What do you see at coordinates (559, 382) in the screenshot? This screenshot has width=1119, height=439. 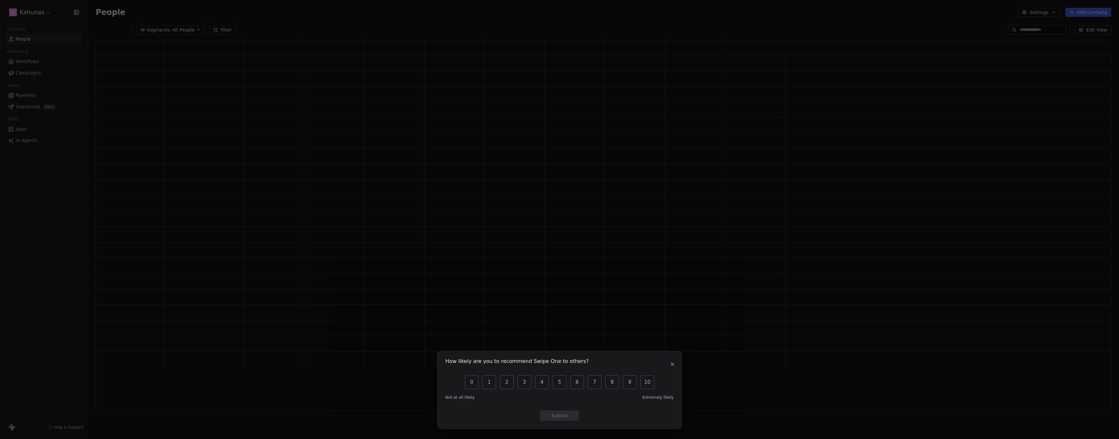 I see `button: 5` at bounding box center [559, 382].